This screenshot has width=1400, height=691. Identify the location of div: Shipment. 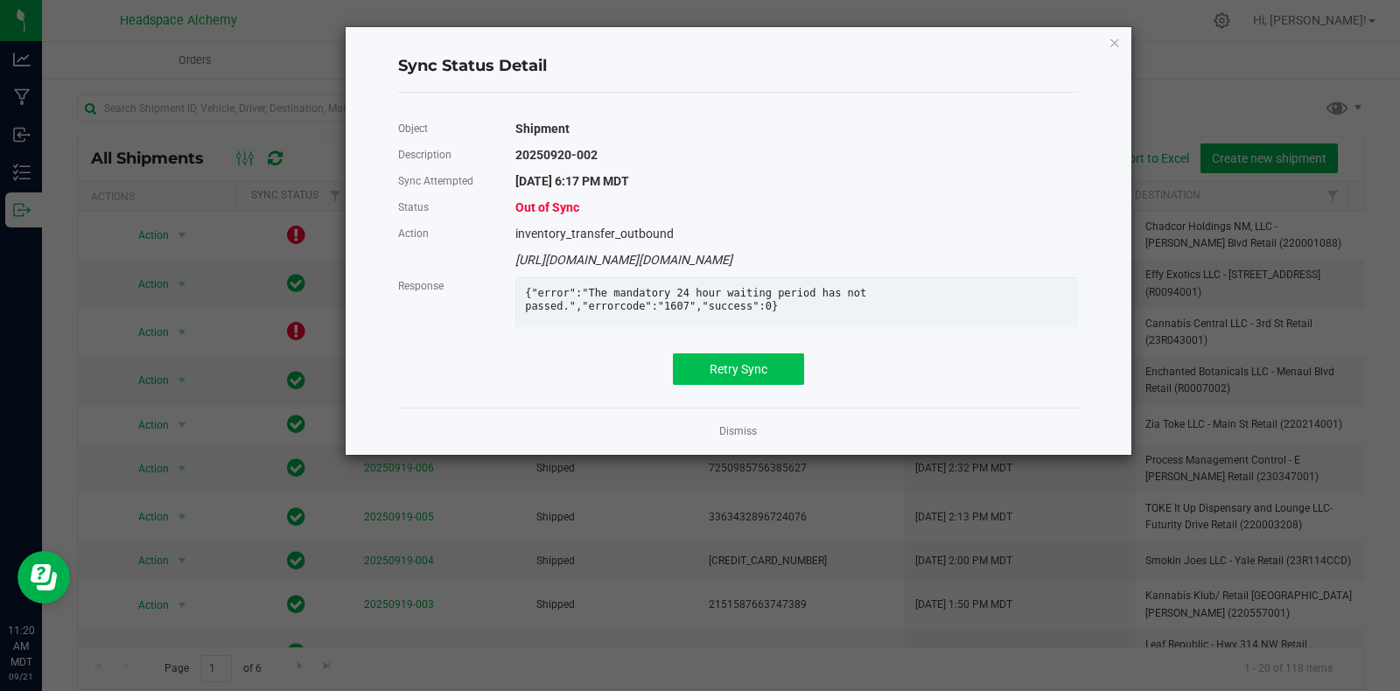
(796, 129).